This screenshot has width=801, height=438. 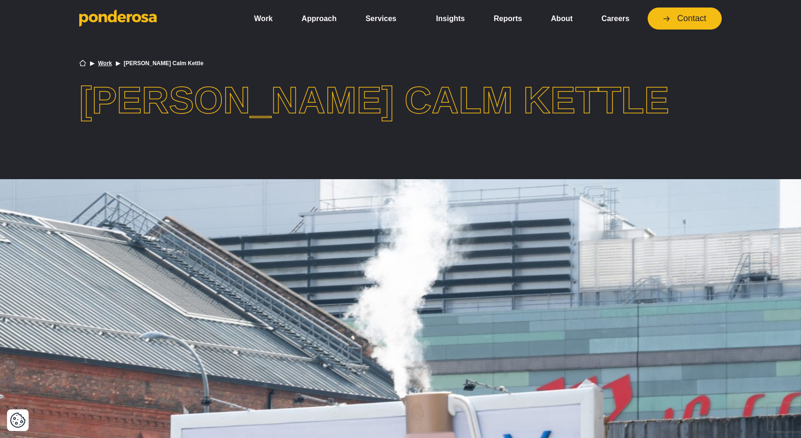 I want to click on a: Services, so click(x=387, y=19).